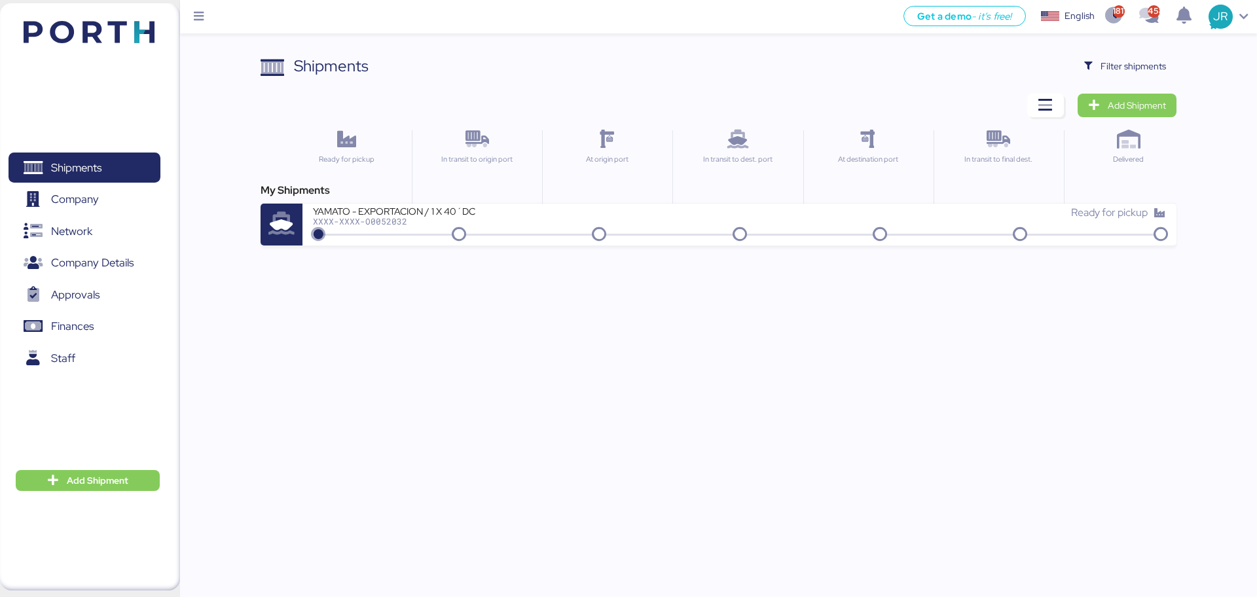 Image resolution: width=1257 pixels, height=597 pixels. Describe the element at coordinates (84, 295) in the screenshot. I see `a: Approvals` at that location.